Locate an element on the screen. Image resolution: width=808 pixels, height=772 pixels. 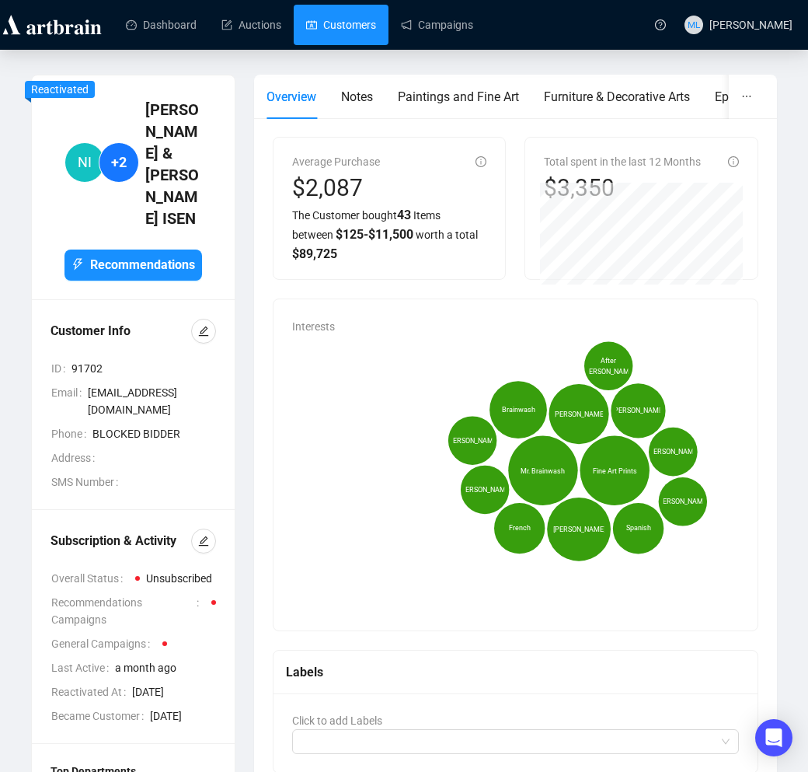
a: Dashboard is located at coordinates (161, 25).